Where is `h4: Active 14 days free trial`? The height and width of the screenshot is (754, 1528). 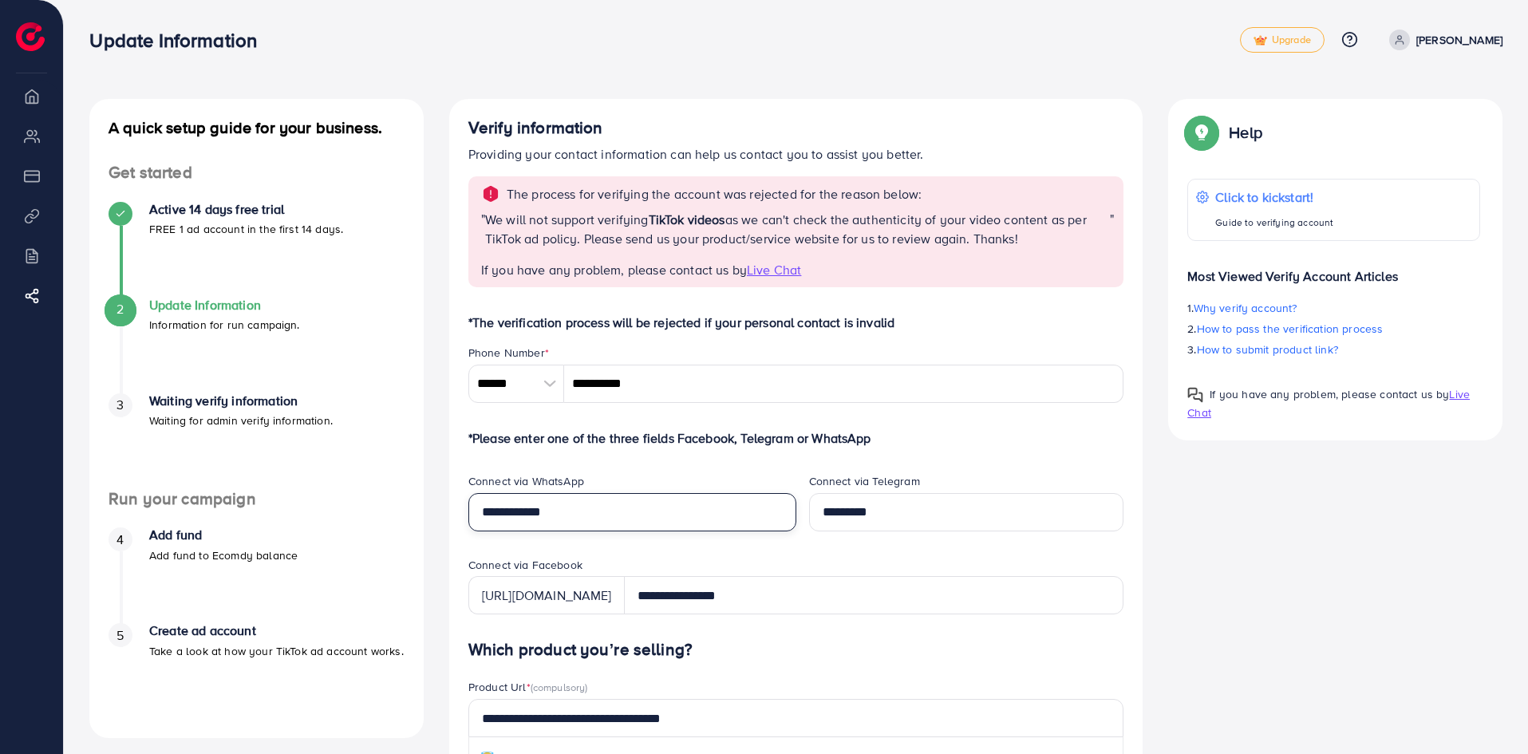 h4: Active 14 days free trial is located at coordinates (246, 209).